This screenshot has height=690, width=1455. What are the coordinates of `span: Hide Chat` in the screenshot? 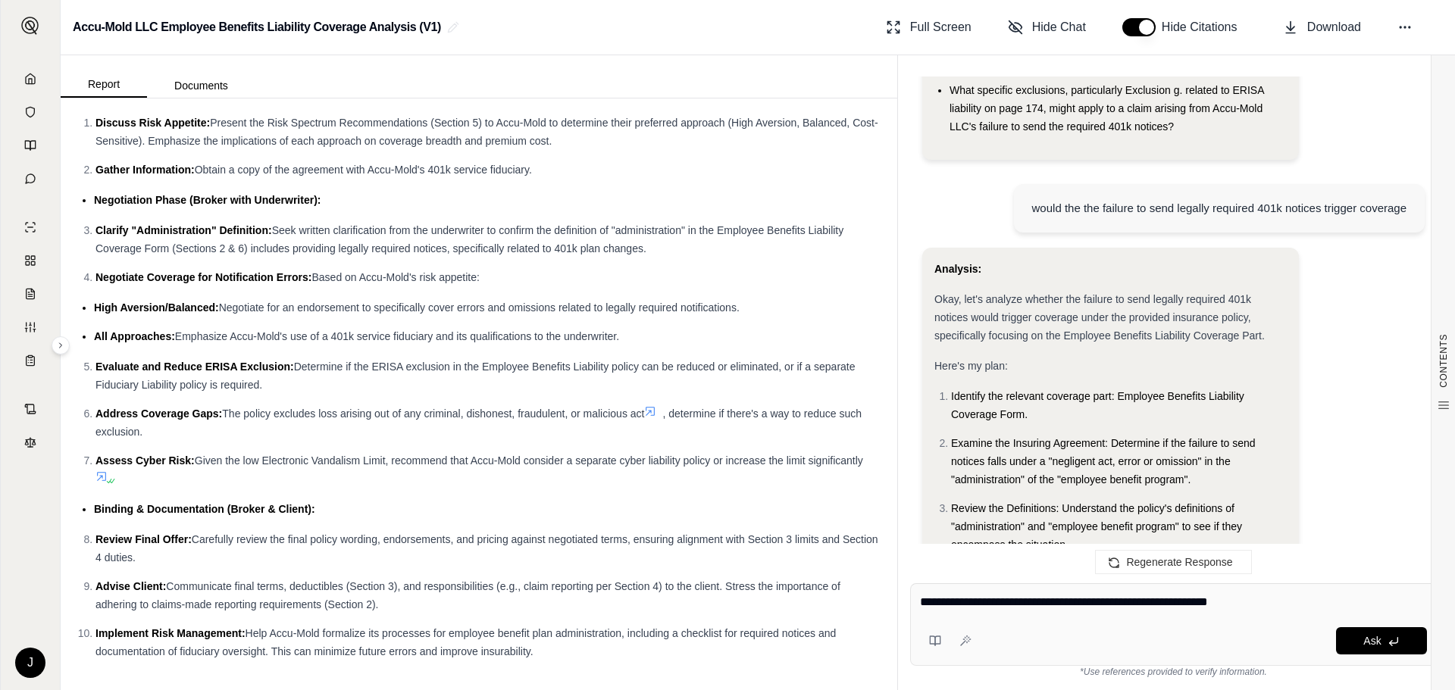 It's located at (1058, 27).